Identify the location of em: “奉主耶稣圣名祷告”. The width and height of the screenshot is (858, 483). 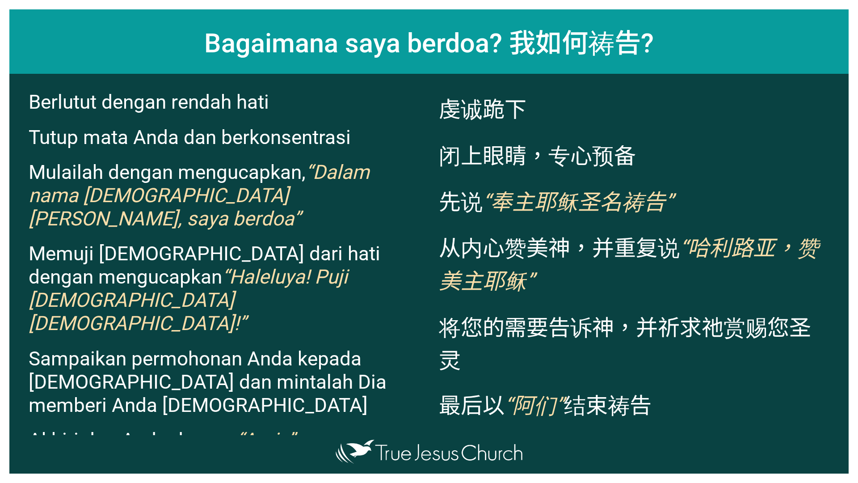
(578, 202).